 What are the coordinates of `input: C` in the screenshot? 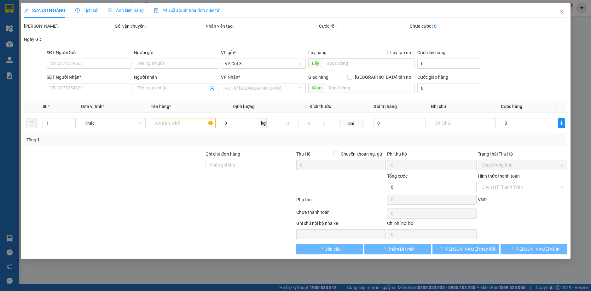 It's located at (329, 123).